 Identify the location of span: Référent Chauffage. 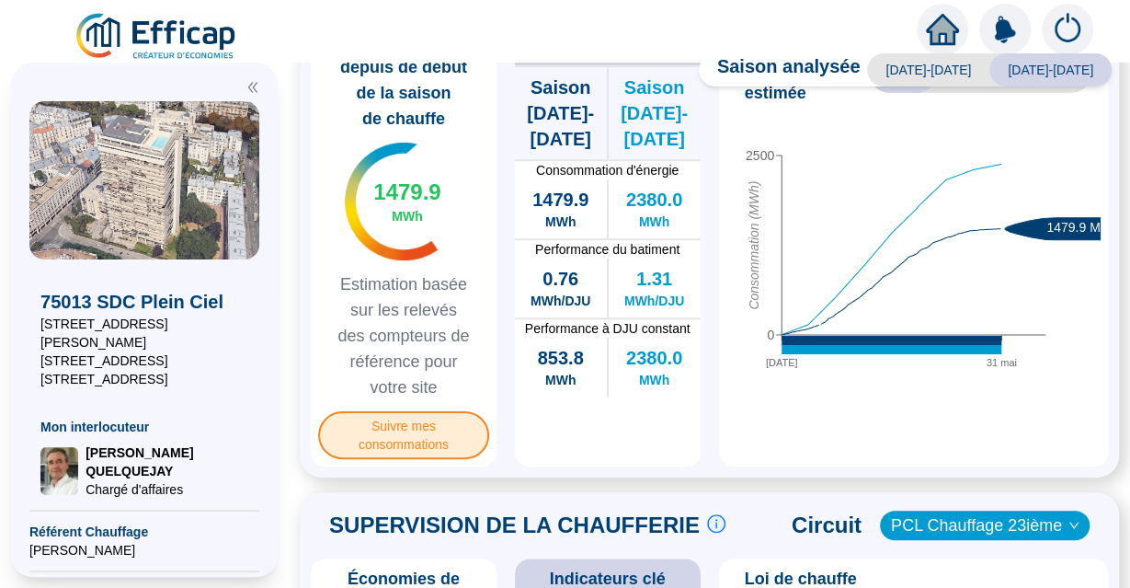
(144, 532).